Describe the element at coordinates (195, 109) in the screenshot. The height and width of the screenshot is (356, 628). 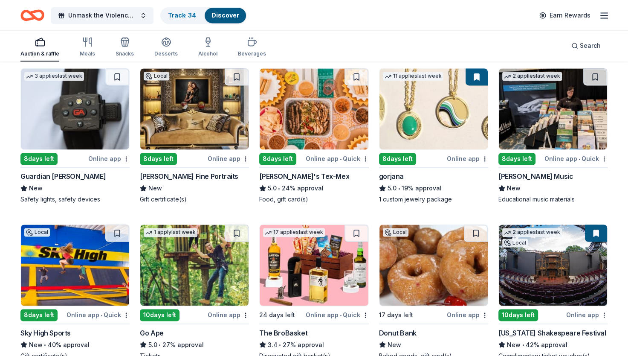
I see `img: Image for Sanders Fine Portraits` at that location.